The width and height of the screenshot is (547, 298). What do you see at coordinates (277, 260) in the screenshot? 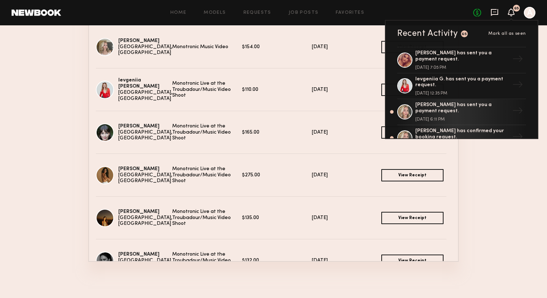
I see `div: $132.00` at bounding box center [277, 260].